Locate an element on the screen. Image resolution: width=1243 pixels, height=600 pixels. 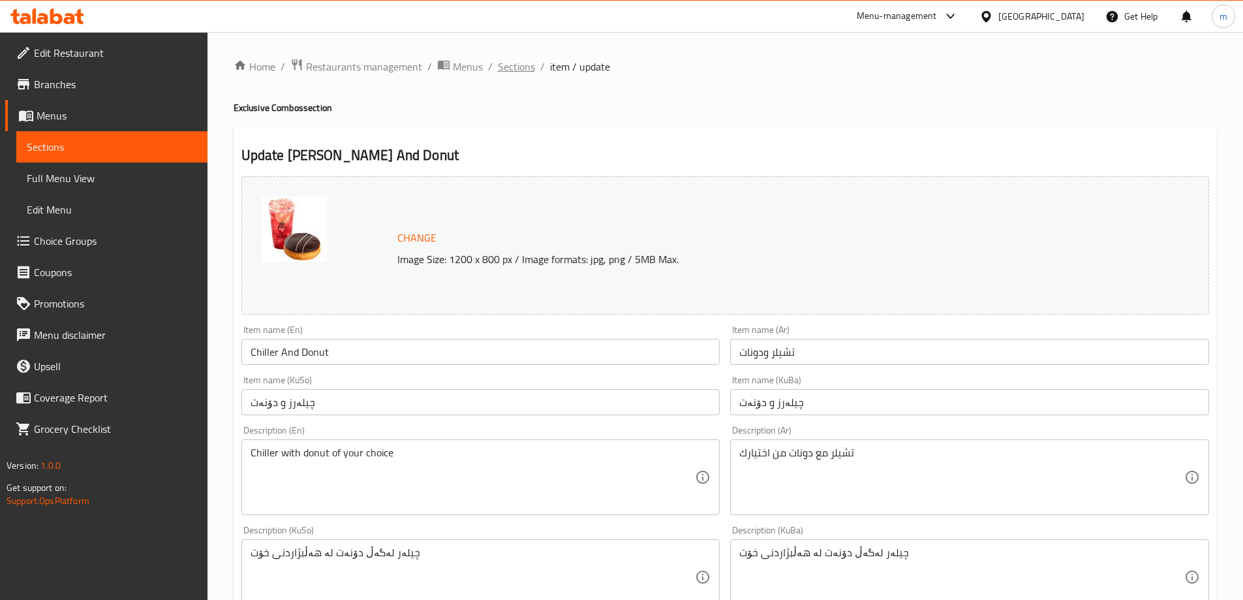
input: Enter name KuBa is located at coordinates (970, 402).